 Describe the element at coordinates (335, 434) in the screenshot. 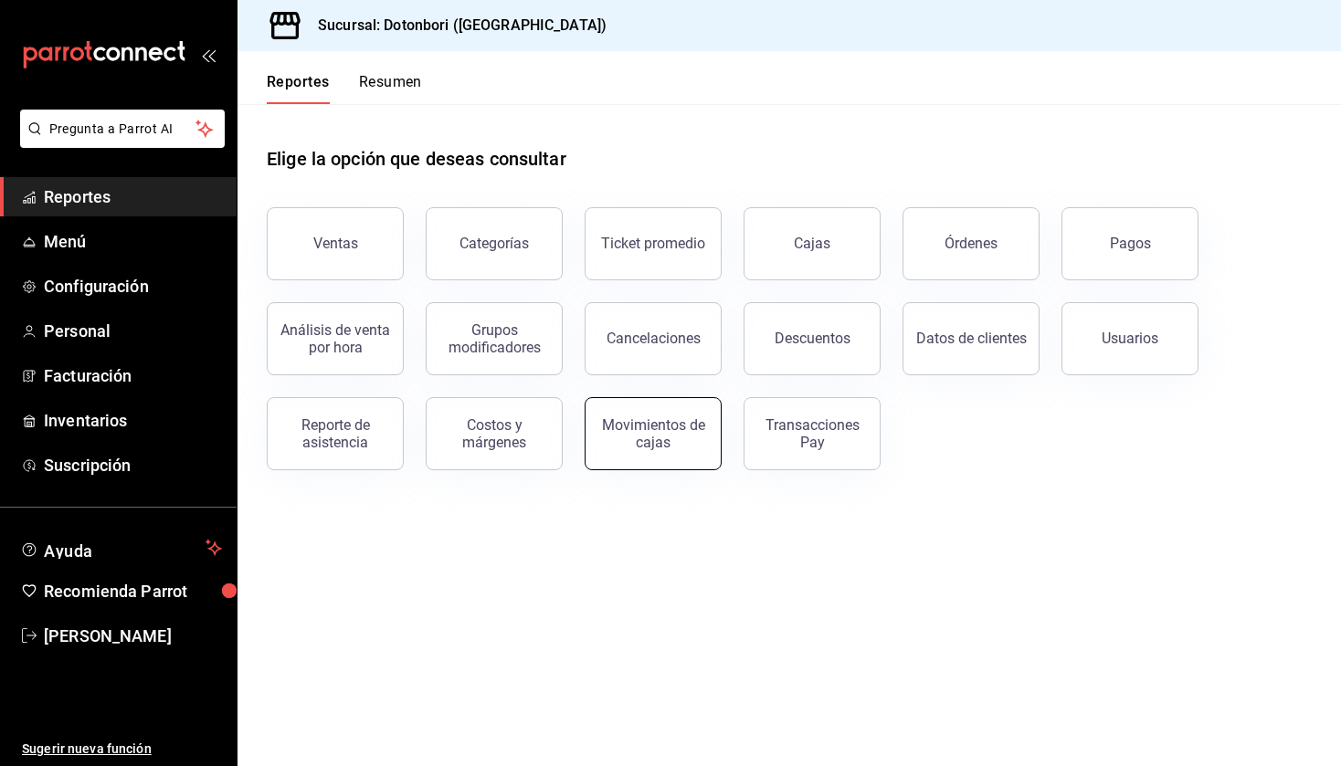

I see `button: Reporte de asistencia` at that location.